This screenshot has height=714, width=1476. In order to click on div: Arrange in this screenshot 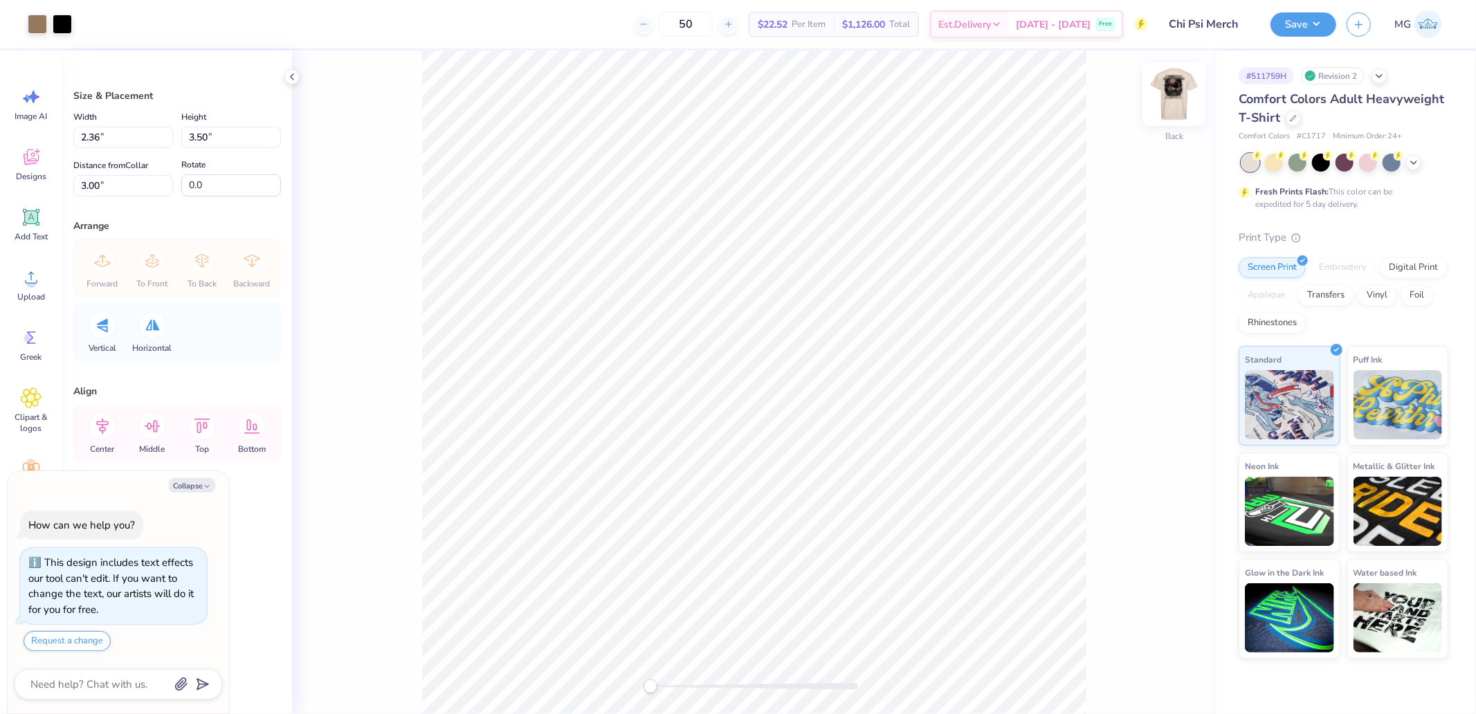, I will do `click(177, 226)`.